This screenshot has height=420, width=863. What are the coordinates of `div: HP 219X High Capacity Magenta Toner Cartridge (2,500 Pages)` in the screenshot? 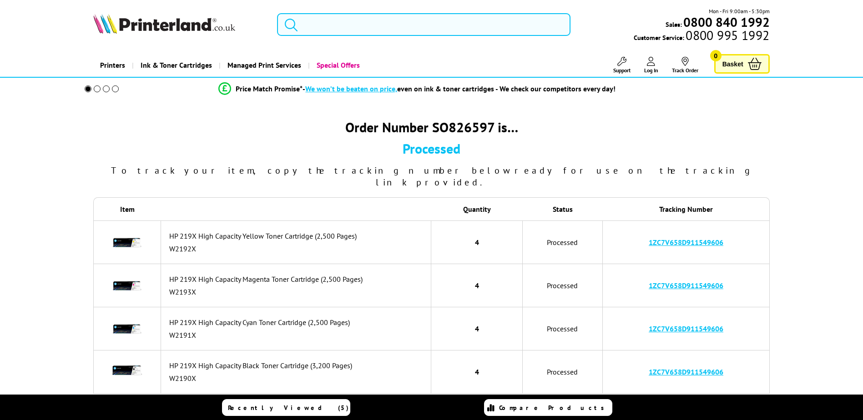 It's located at (298, 279).